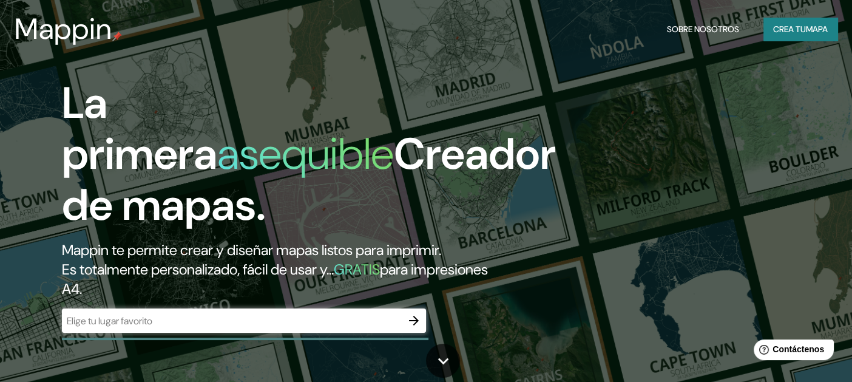  I want to click on font: Sobre nosotros, so click(703, 29).